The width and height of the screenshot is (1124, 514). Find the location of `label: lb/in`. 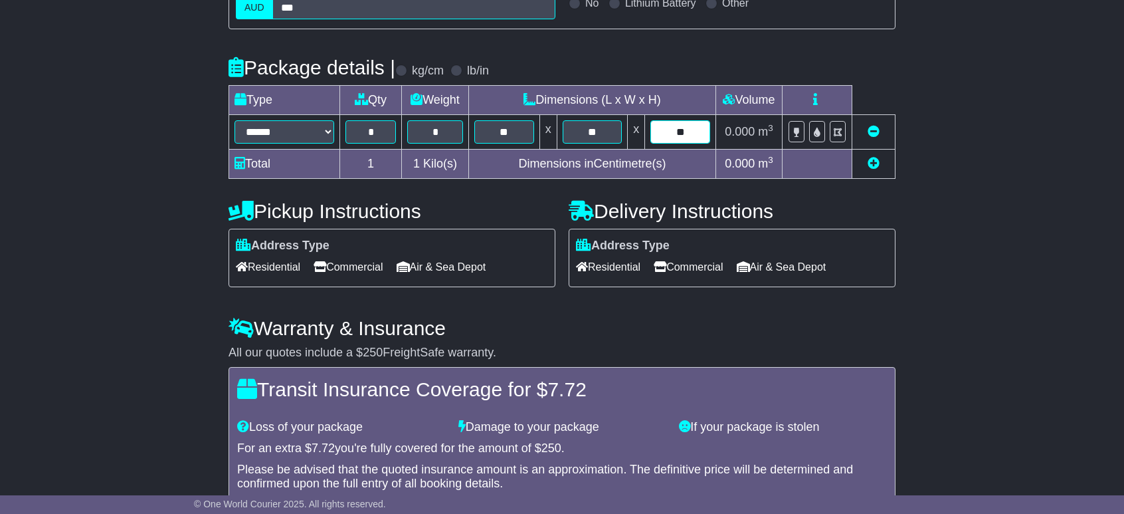

label: lb/in is located at coordinates (478, 71).